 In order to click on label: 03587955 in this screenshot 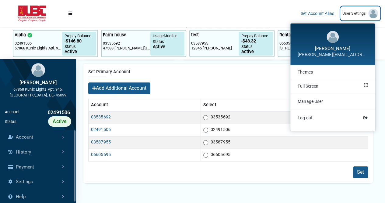, I will do `click(221, 142)`.